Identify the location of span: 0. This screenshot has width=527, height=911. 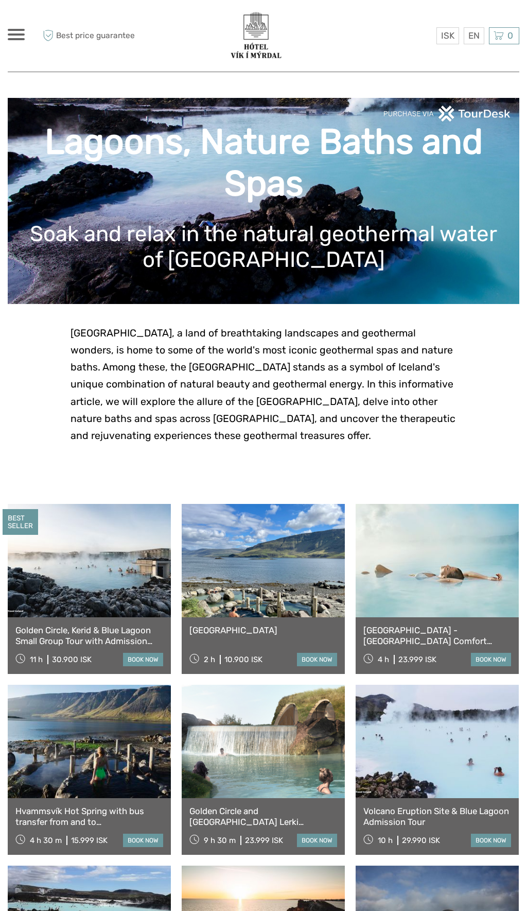
(510, 36).